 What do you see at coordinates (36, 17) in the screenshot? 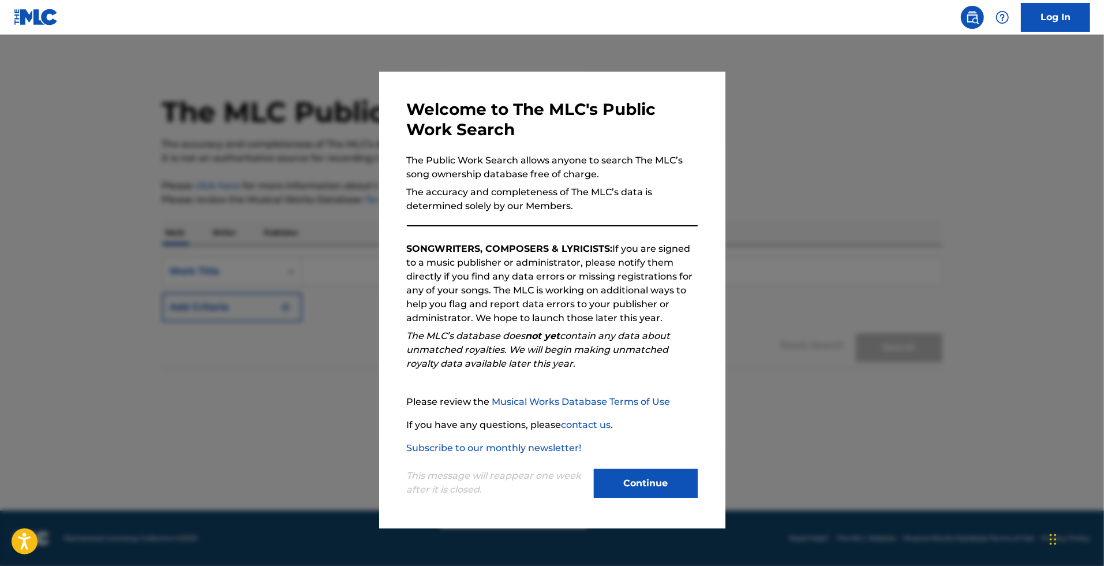
I see `img: MLC Logo` at bounding box center [36, 17].